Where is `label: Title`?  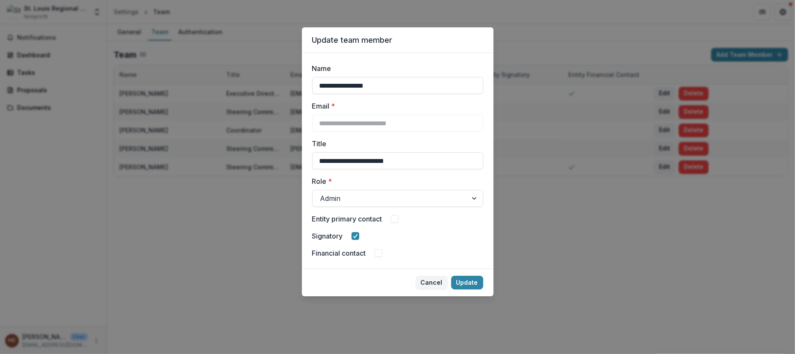
label: Title is located at coordinates (395, 144).